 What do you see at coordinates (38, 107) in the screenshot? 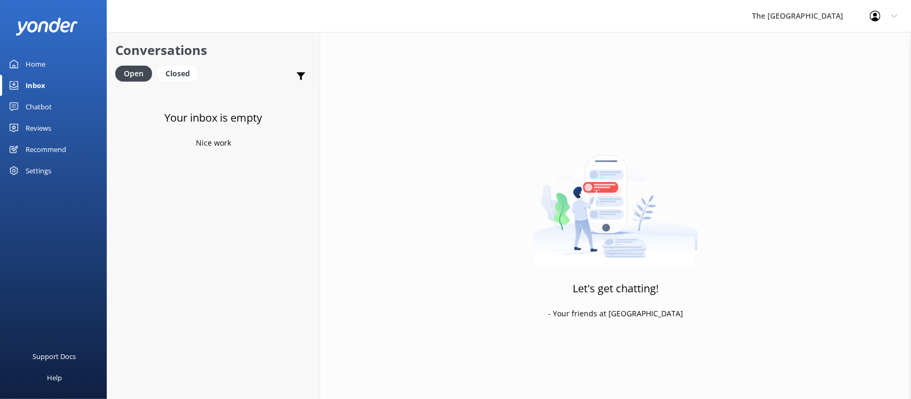
I see `div: Chatbot` at bounding box center [38, 107].